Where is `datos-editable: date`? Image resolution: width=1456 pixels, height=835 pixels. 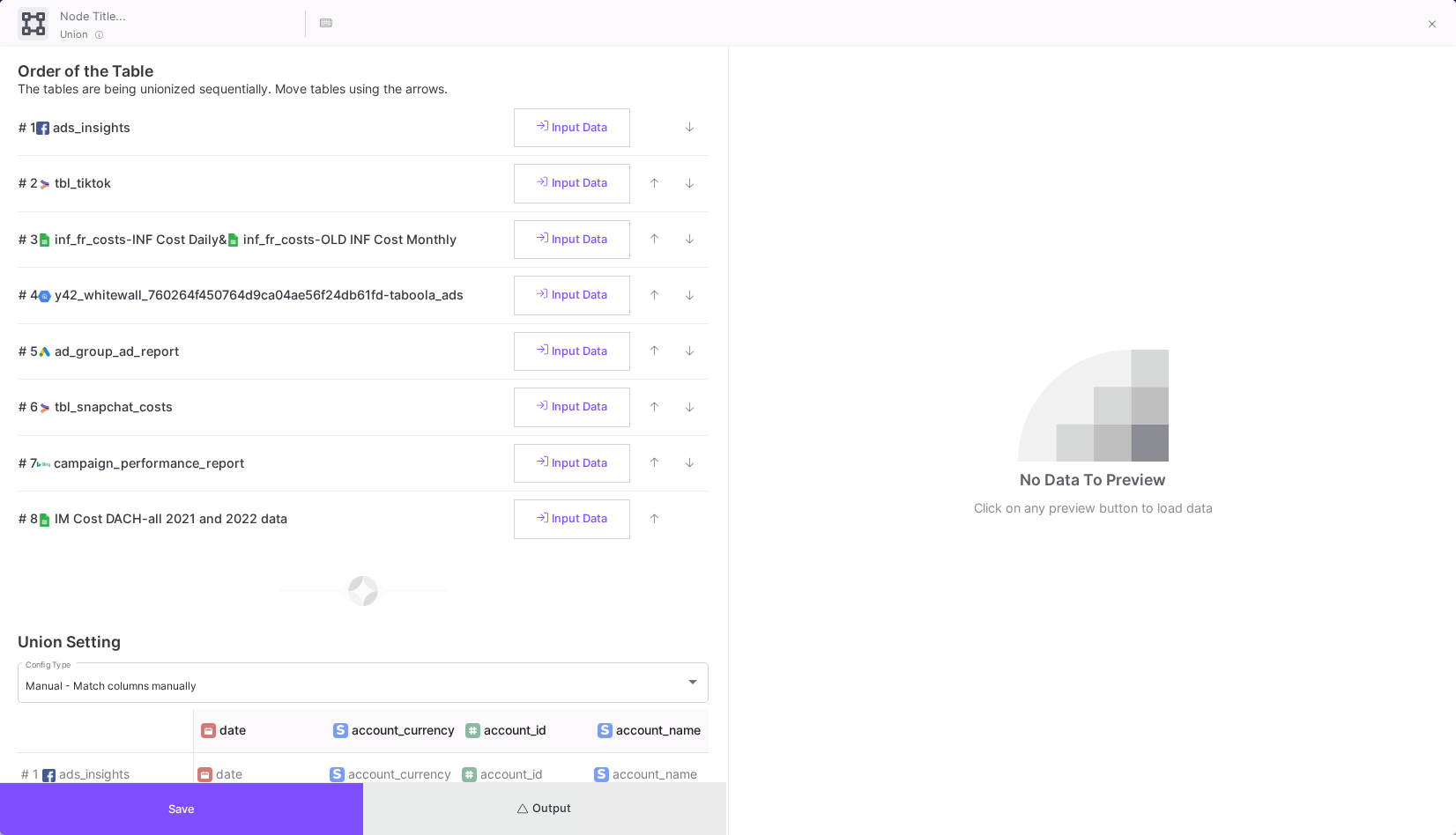
datos-editable: date is located at coordinates (233, 730).